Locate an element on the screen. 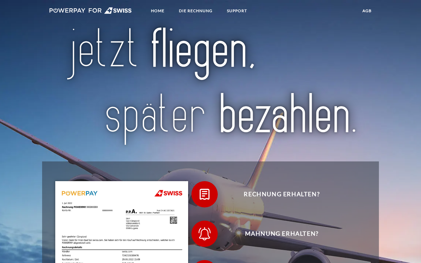 The width and height of the screenshot is (421, 263). img: qb_bell.svg is located at coordinates (205, 234).